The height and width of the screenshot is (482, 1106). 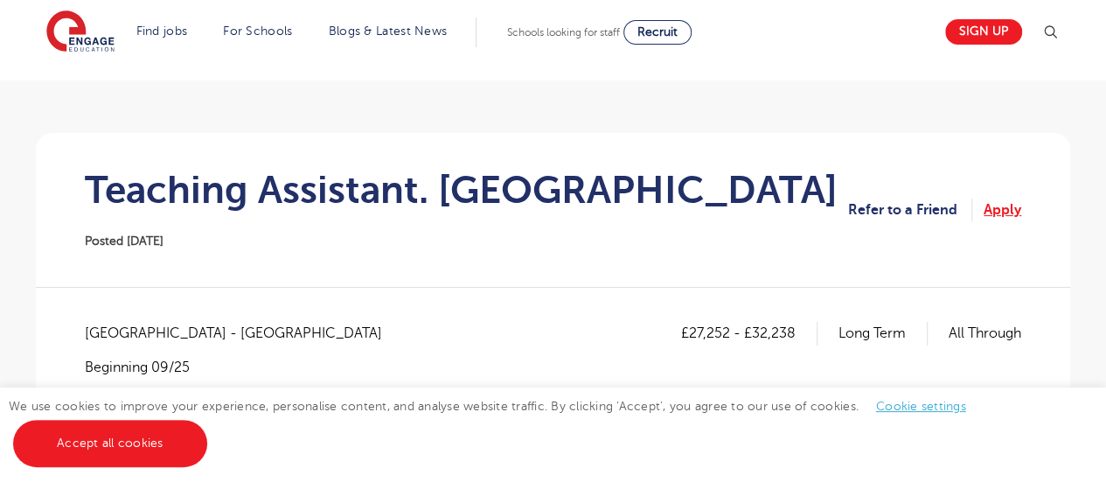 What do you see at coordinates (242, 367) in the screenshot?
I see `p: Beginning 09/25` at bounding box center [242, 367].